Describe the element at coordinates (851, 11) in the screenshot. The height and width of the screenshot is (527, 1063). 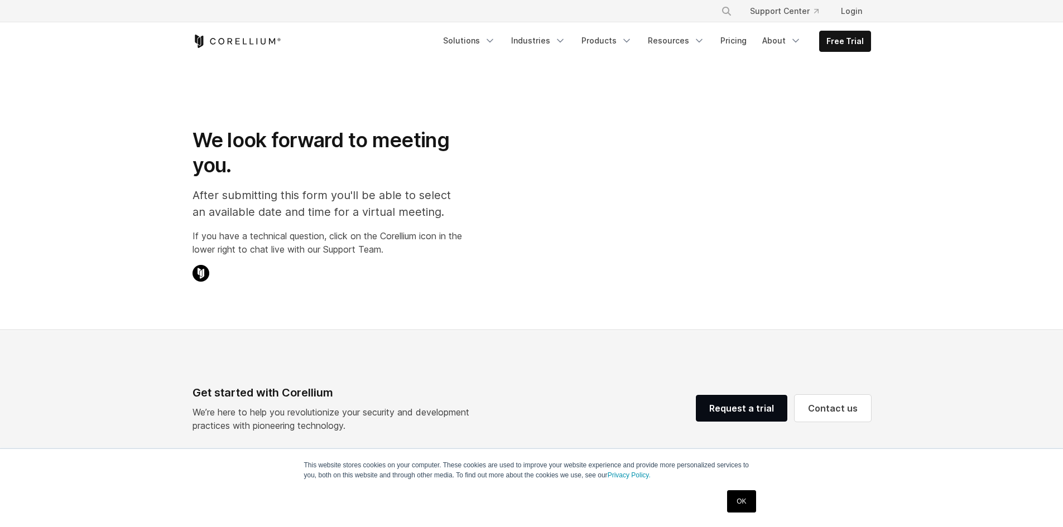
I see `a: Login` at that location.